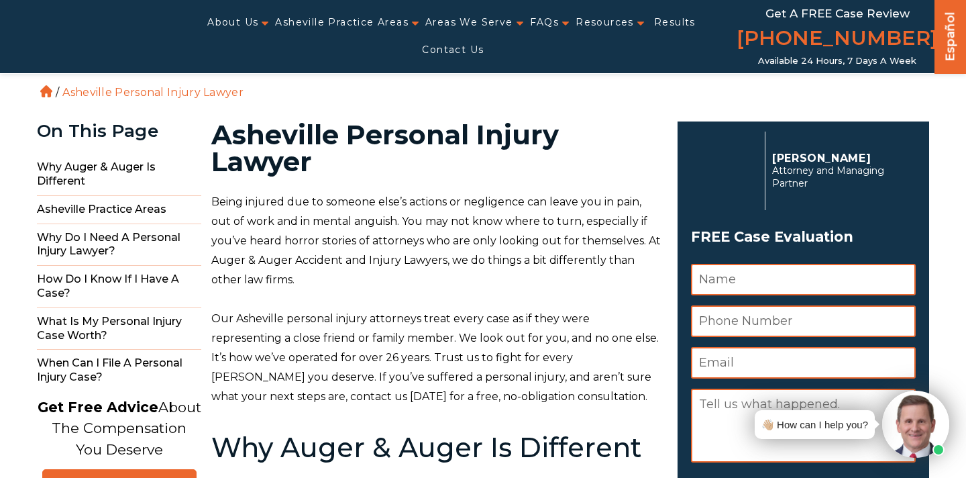 The height and width of the screenshot is (478, 966). I want to click on span: When Can I File a Personal Injury Case?, so click(119, 370).